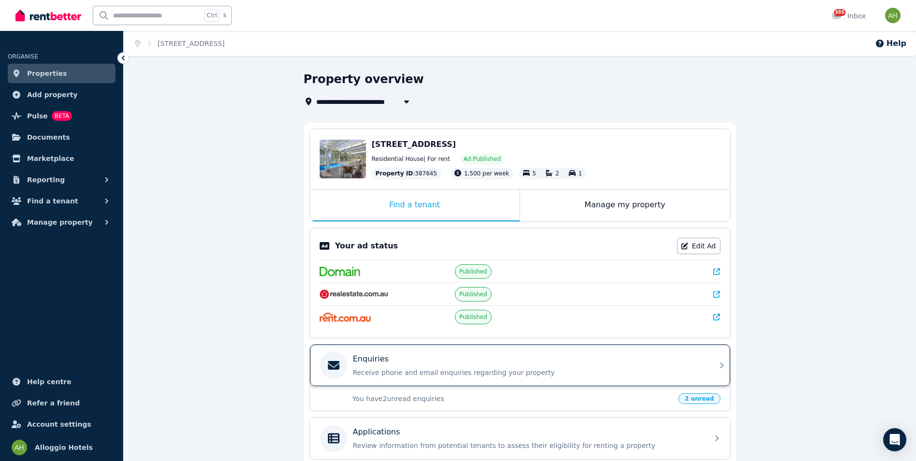  What do you see at coordinates (535, 173) in the screenshot?
I see `span: 5` at bounding box center [535, 173].